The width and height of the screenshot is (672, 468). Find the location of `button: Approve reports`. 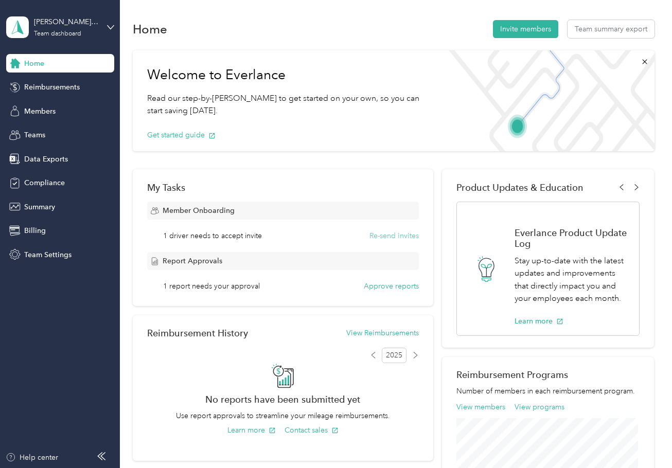

button: Approve reports is located at coordinates (391, 286).